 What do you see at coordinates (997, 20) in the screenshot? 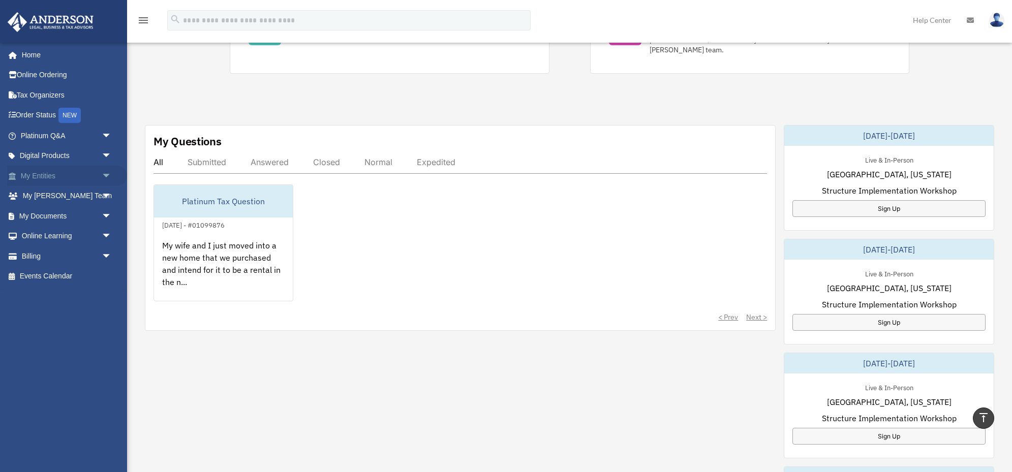
I see `img: User Pic` at bounding box center [997, 20].